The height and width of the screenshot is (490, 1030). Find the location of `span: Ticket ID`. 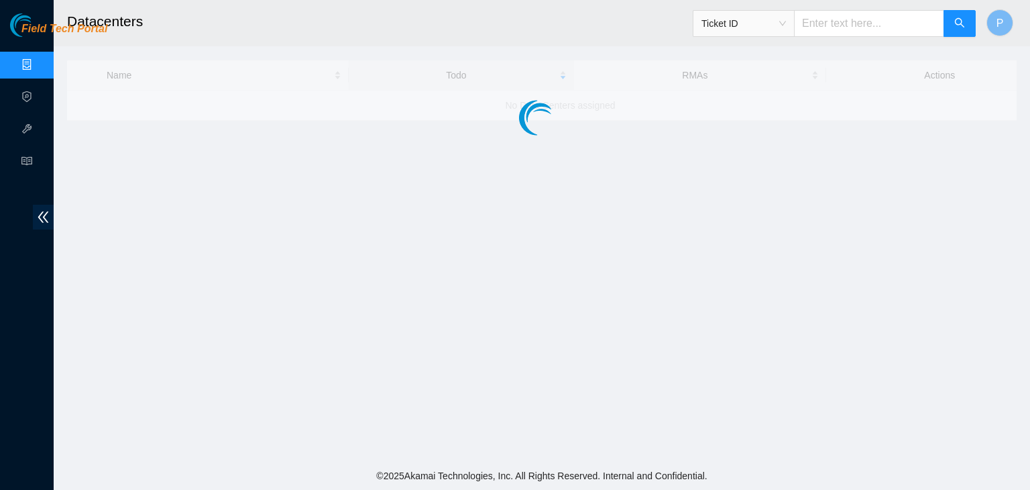

span: Ticket ID is located at coordinates (744, 23).